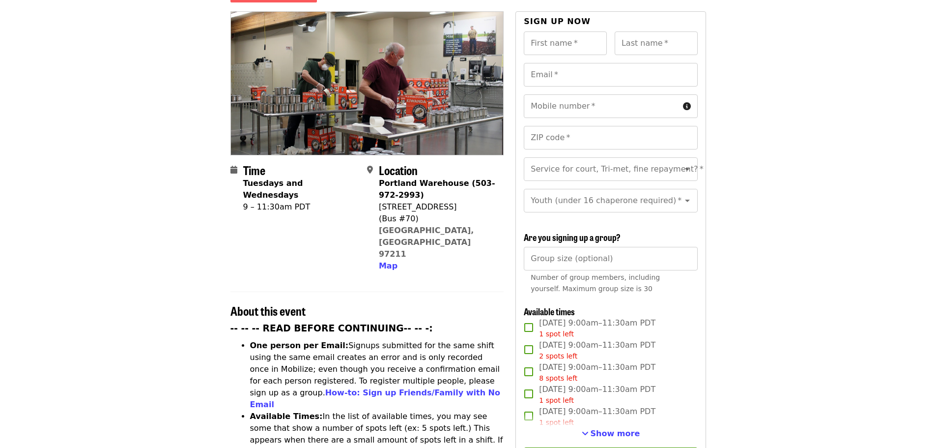 The image size is (936, 448). Describe the element at coordinates (601, 106) in the screenshot. I see `input: Mobile number` at that location.